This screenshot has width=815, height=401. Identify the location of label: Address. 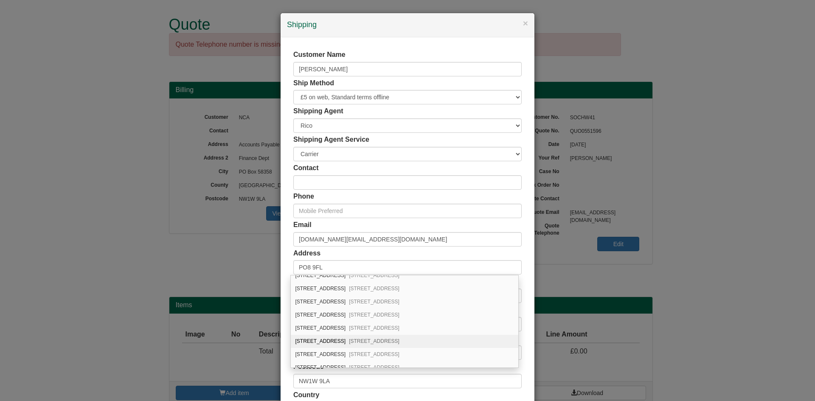
(307, 253).